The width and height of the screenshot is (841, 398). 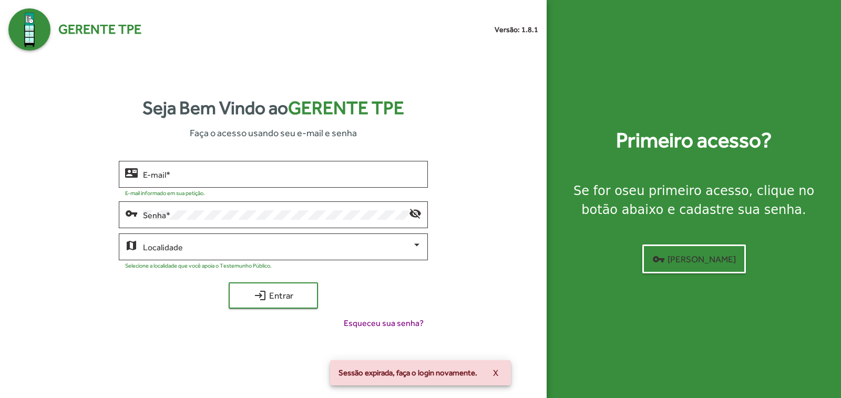 I want to click on mat-hint: Selecione a localidade que você apoia o Testemunho Público., so click(x=198, y=265).